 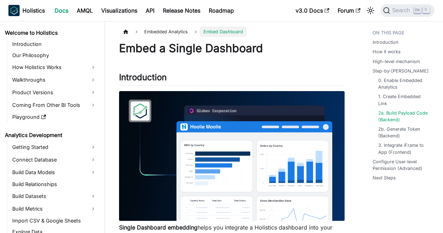 What do you see at coordinates (166, 32) in the screenshot?
I see `span: Embedded Analytics` at bounding box center [166, 32].